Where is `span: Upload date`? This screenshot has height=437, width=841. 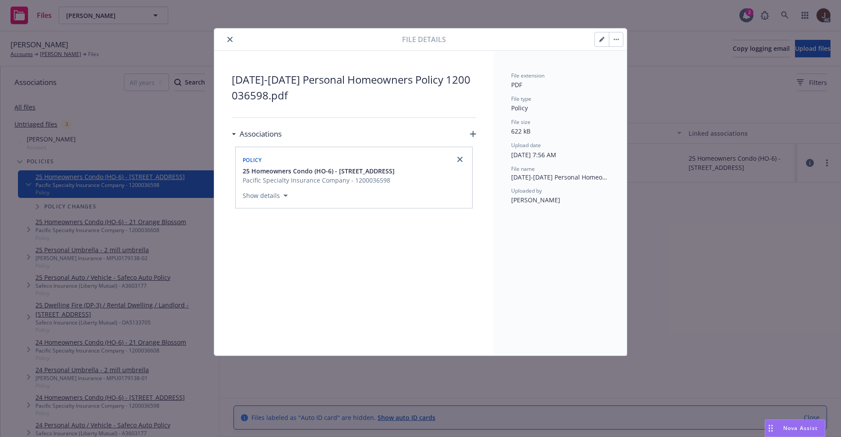 span: Upload date is located at coordinates (526, 145).